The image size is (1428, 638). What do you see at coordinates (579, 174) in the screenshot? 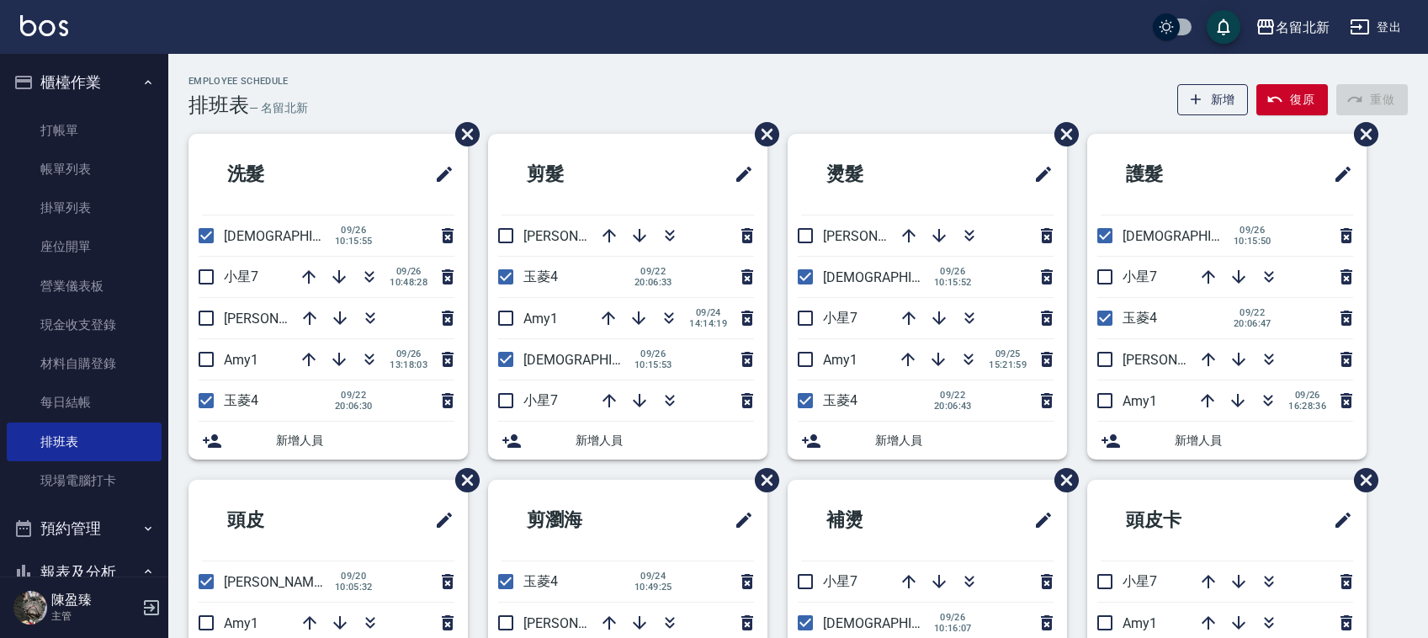
I see `h2: 剪髮` at bounding box center [579, 174].